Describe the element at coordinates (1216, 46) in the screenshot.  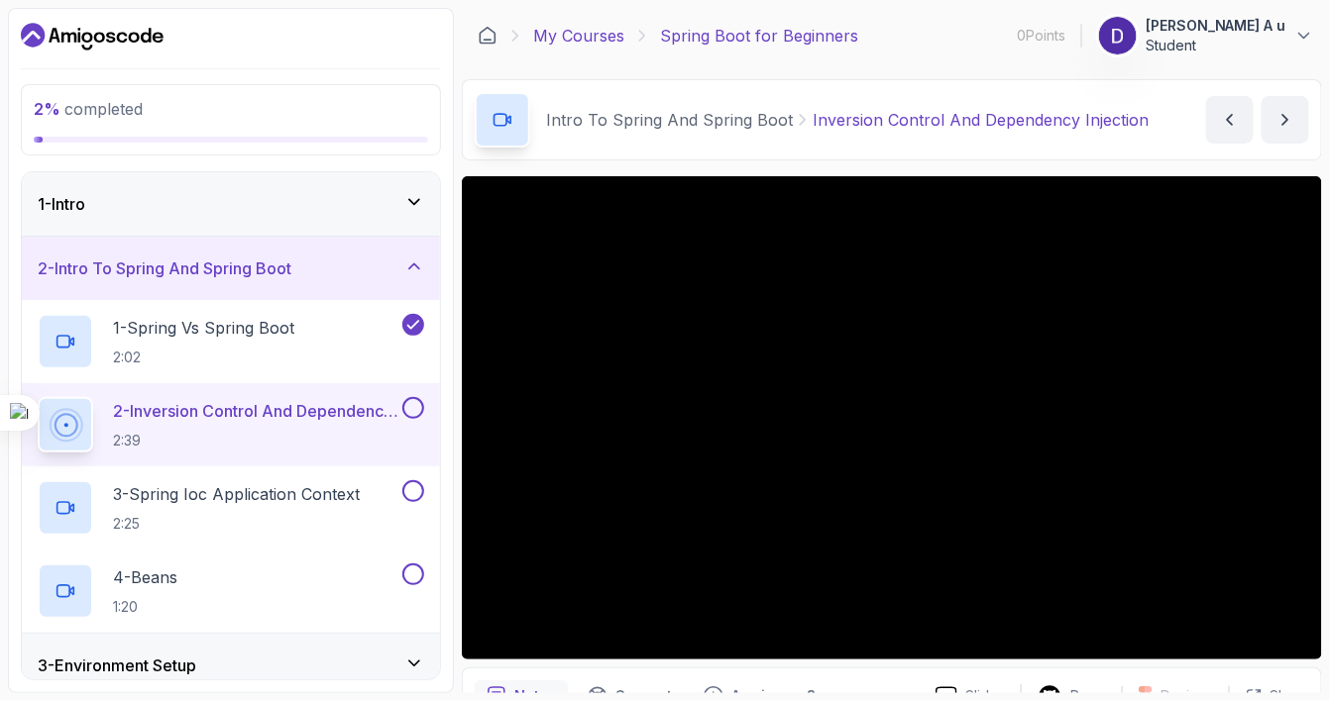
I see `p: Student` at that location.